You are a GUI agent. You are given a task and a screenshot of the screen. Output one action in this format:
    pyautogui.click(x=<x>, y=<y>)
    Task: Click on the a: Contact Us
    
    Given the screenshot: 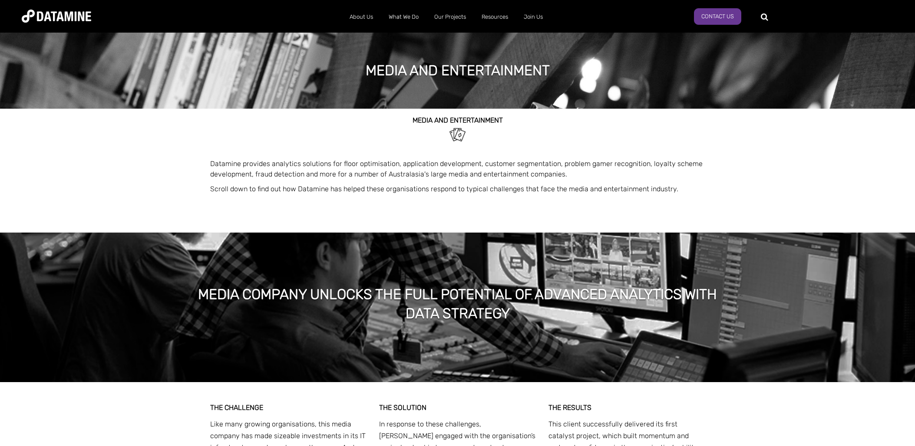 What is the action you would take?
    pyautogui.click(x=717, y=17)
    